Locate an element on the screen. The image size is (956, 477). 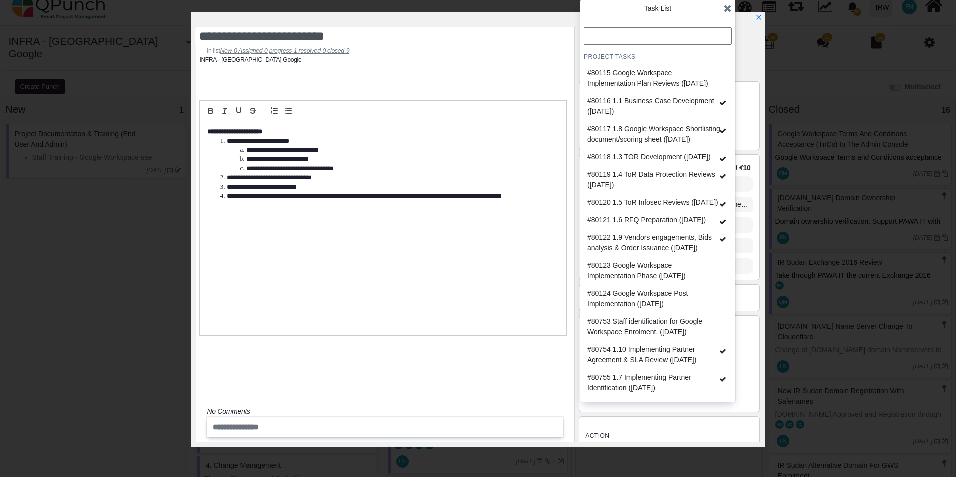
svg: x is located at coordinates (759, 17).